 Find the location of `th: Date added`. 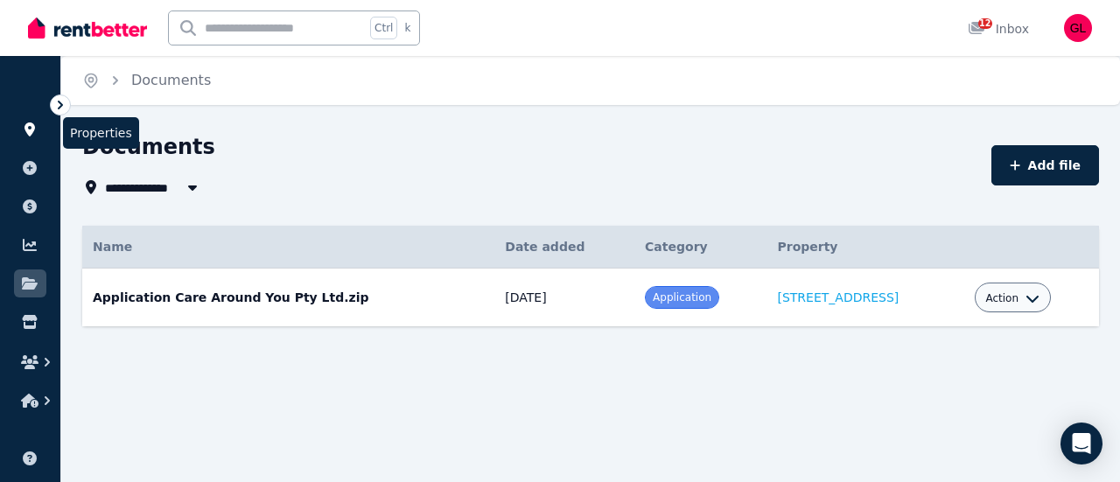

th: Date added is located at coordinates (564, 247).